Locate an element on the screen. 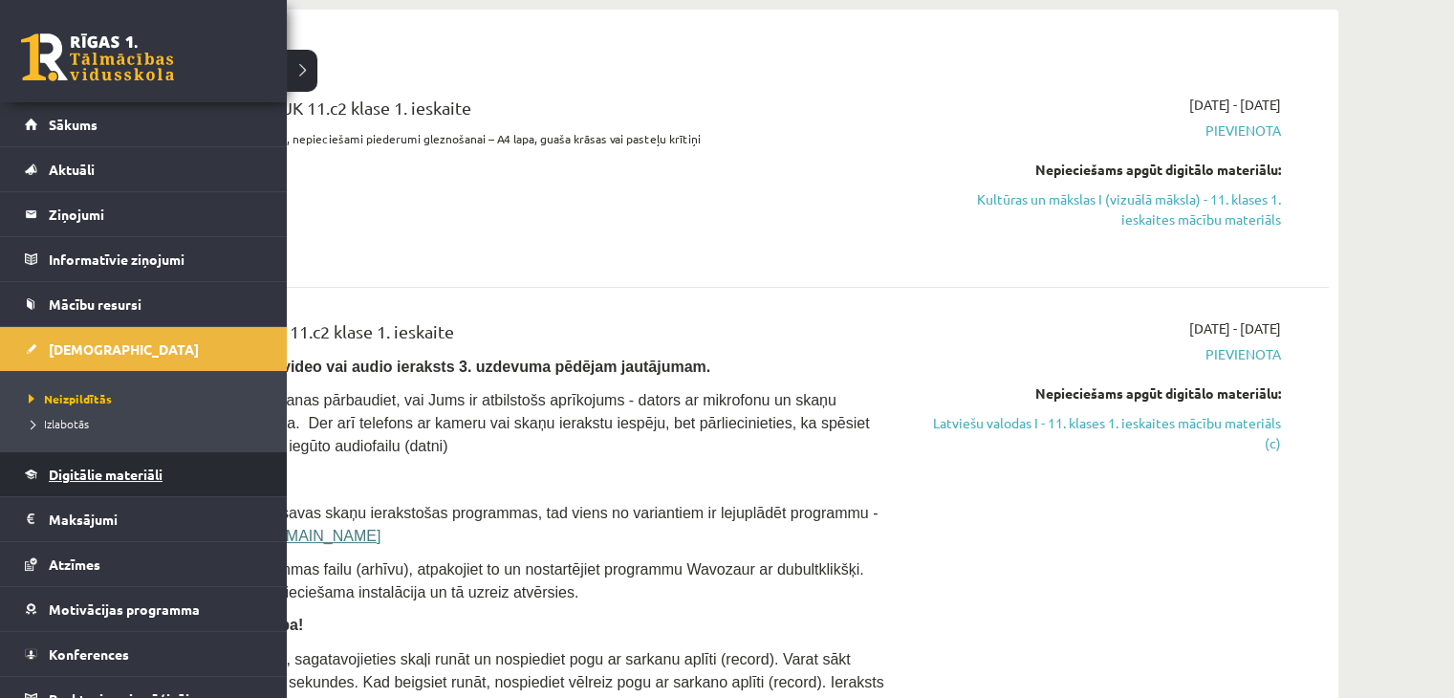  legend: Ziņojumi is located at coordinates (156, 214).